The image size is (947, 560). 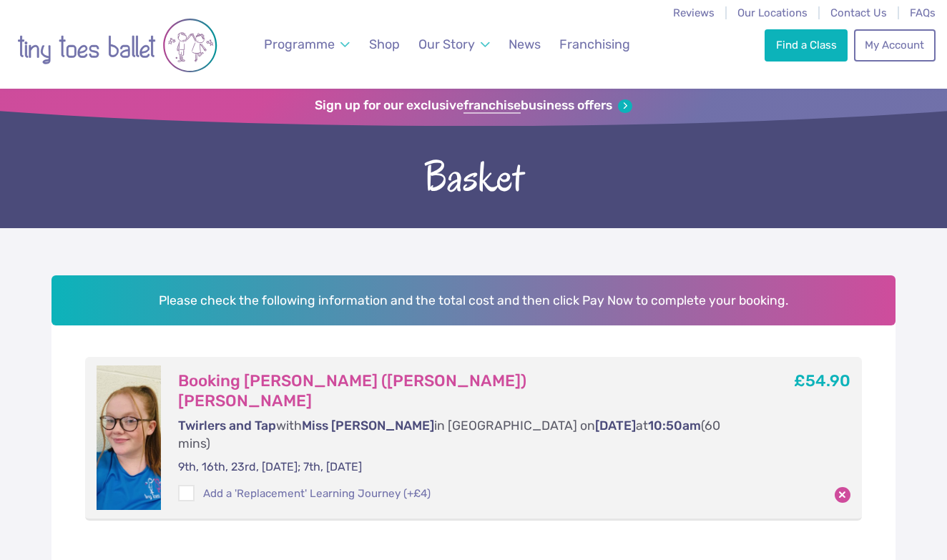 I want to click on a: News, so click(x=524, y=44).